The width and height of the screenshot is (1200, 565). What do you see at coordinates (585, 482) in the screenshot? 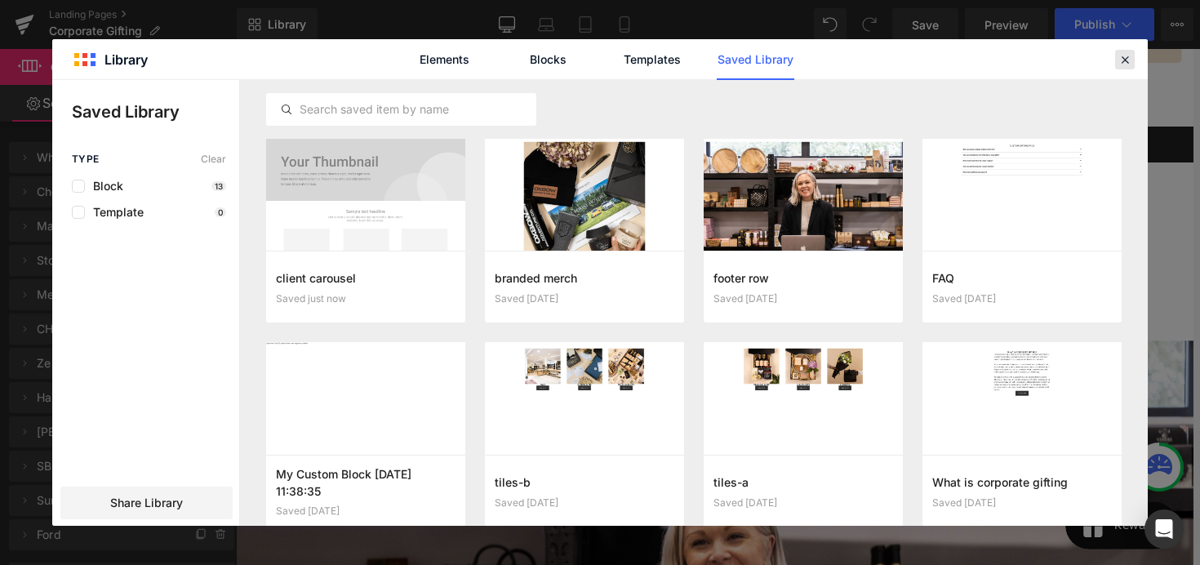
I see `h3: tiles-b` at bounding box center [585, 482].